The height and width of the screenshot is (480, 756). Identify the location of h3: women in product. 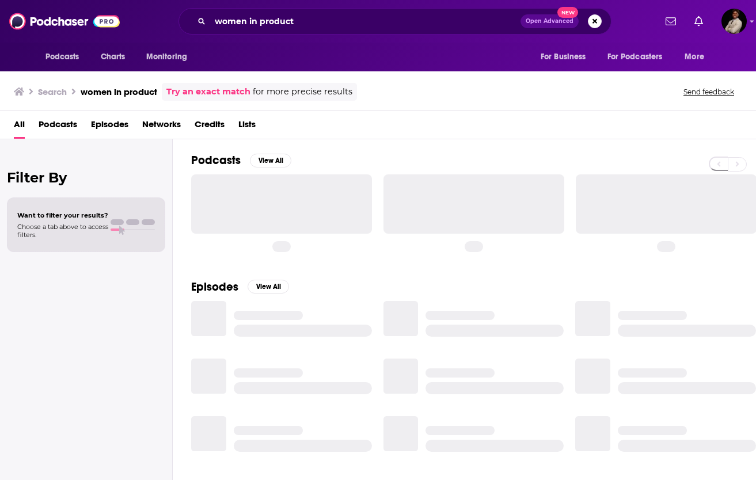
(119, 91).